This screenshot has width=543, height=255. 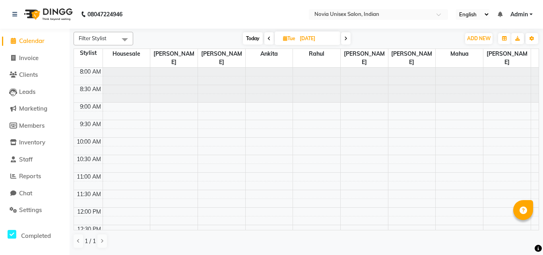 I want to click on span: Admin, so click(x=519, y=14).